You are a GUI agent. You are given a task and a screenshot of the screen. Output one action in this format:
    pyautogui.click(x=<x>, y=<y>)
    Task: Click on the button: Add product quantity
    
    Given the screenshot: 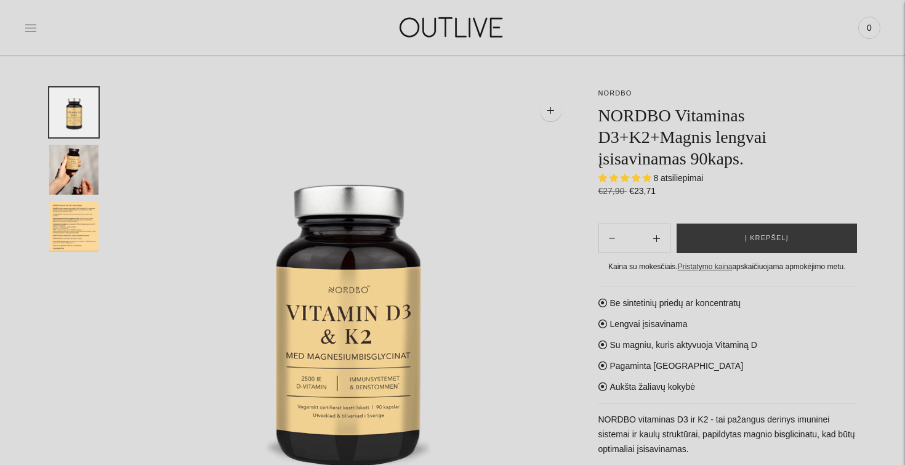 What is the action you would take?
    pyautogui.click(x=612, y=238)
    